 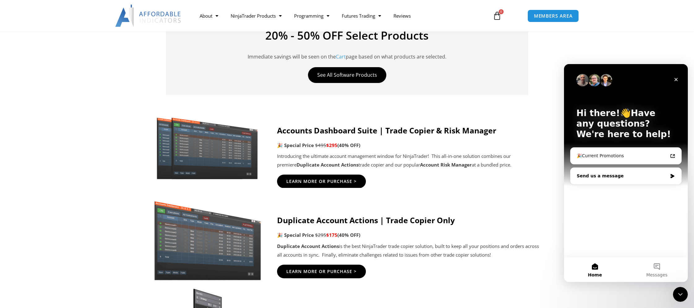 I want to click on div: 🎉Current Promotions, so click(x=58, y=92).